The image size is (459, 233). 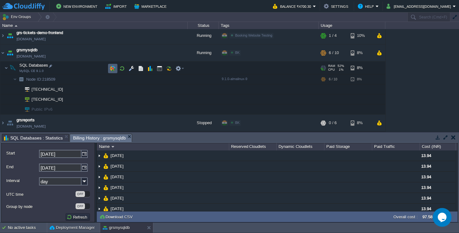 What do you see at coordinates (40, 33) in the screenshot?
I see `a: grs-tickets-demo-frontend` at bounding box center [40, 33].